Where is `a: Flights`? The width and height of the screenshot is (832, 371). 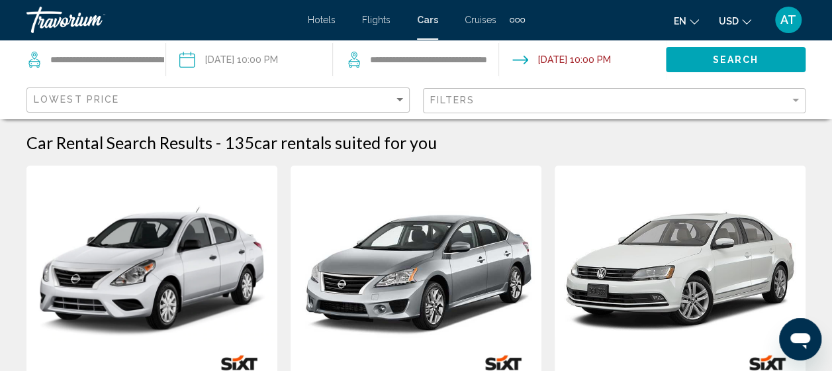 a: Flights is located at coordinates (376, 20).